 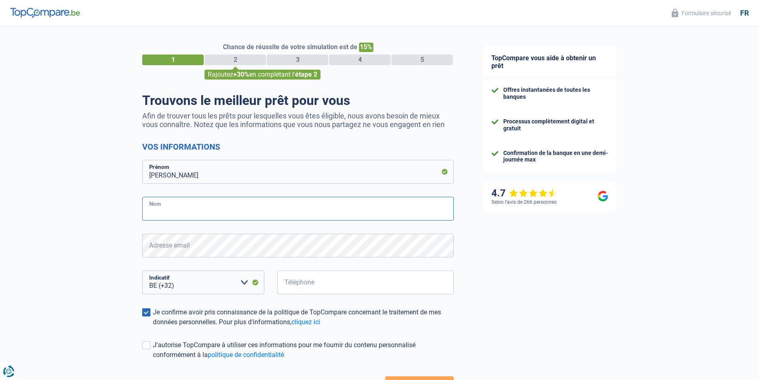 I want to click on div: 2, so click(x=235, y=60).